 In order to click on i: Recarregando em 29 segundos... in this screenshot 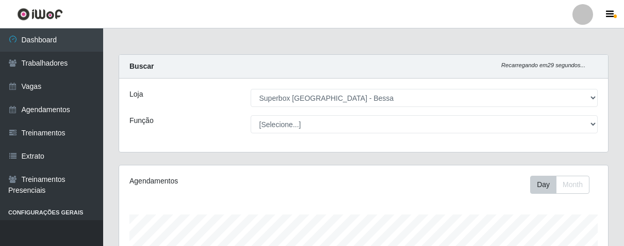, I will do `click(543, 65)`.